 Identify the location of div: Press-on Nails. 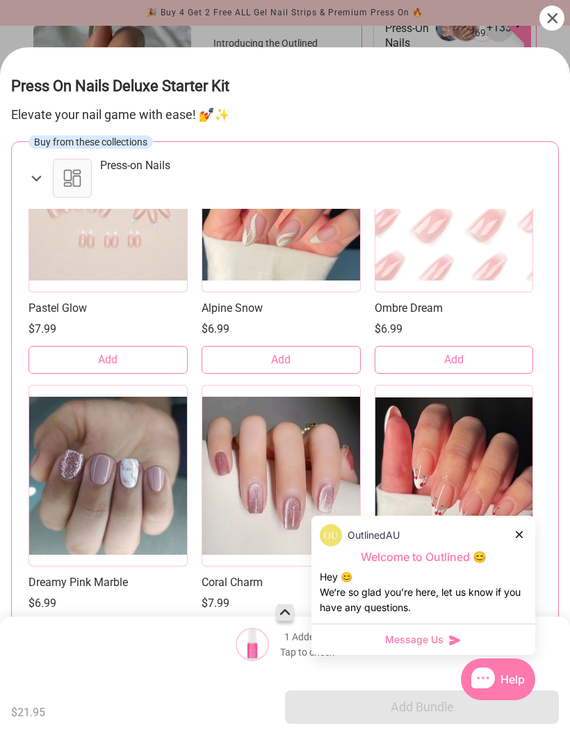
(135, 166).